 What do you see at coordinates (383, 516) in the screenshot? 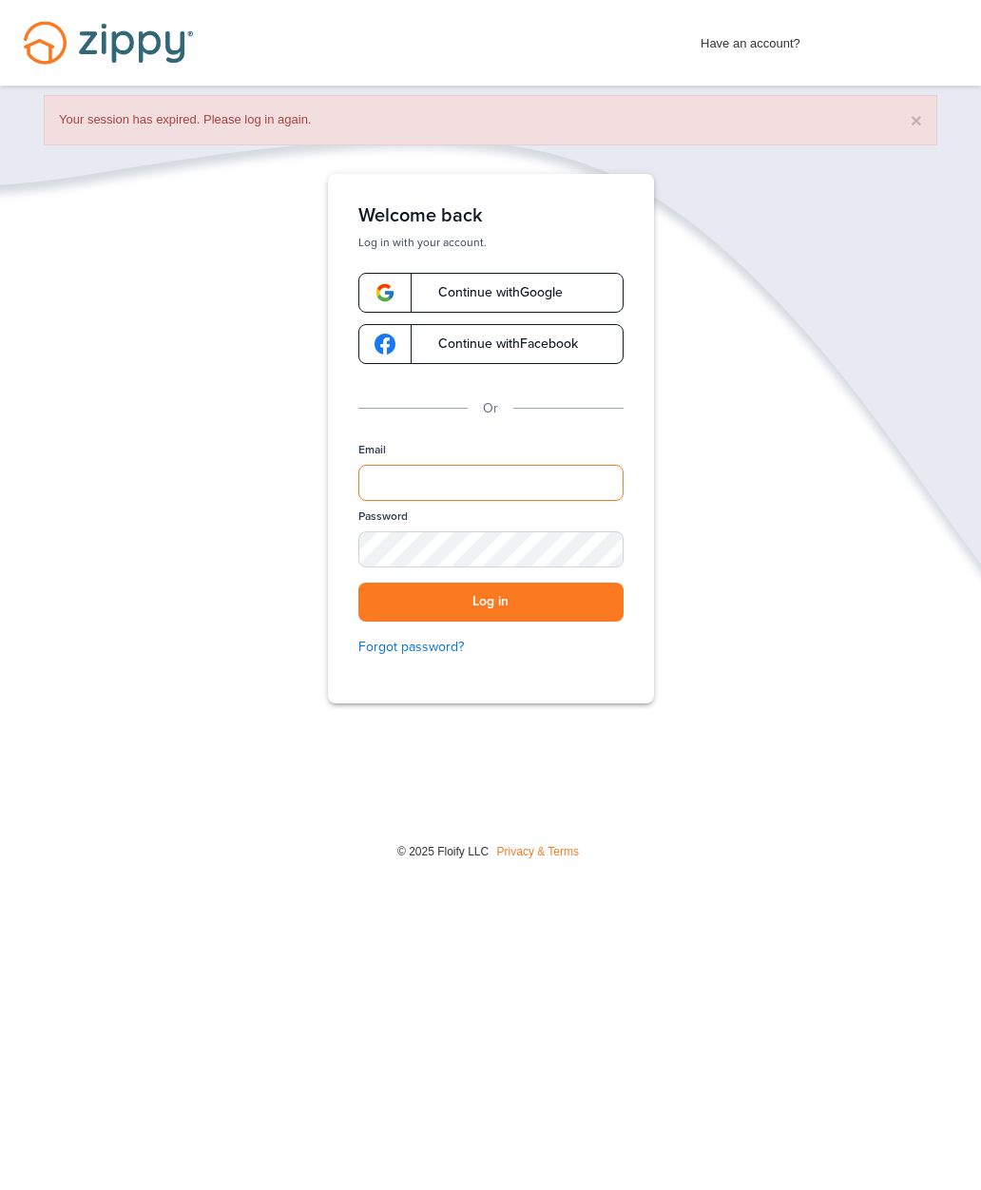
I see `label: Password` at bounding box center [383, 516].